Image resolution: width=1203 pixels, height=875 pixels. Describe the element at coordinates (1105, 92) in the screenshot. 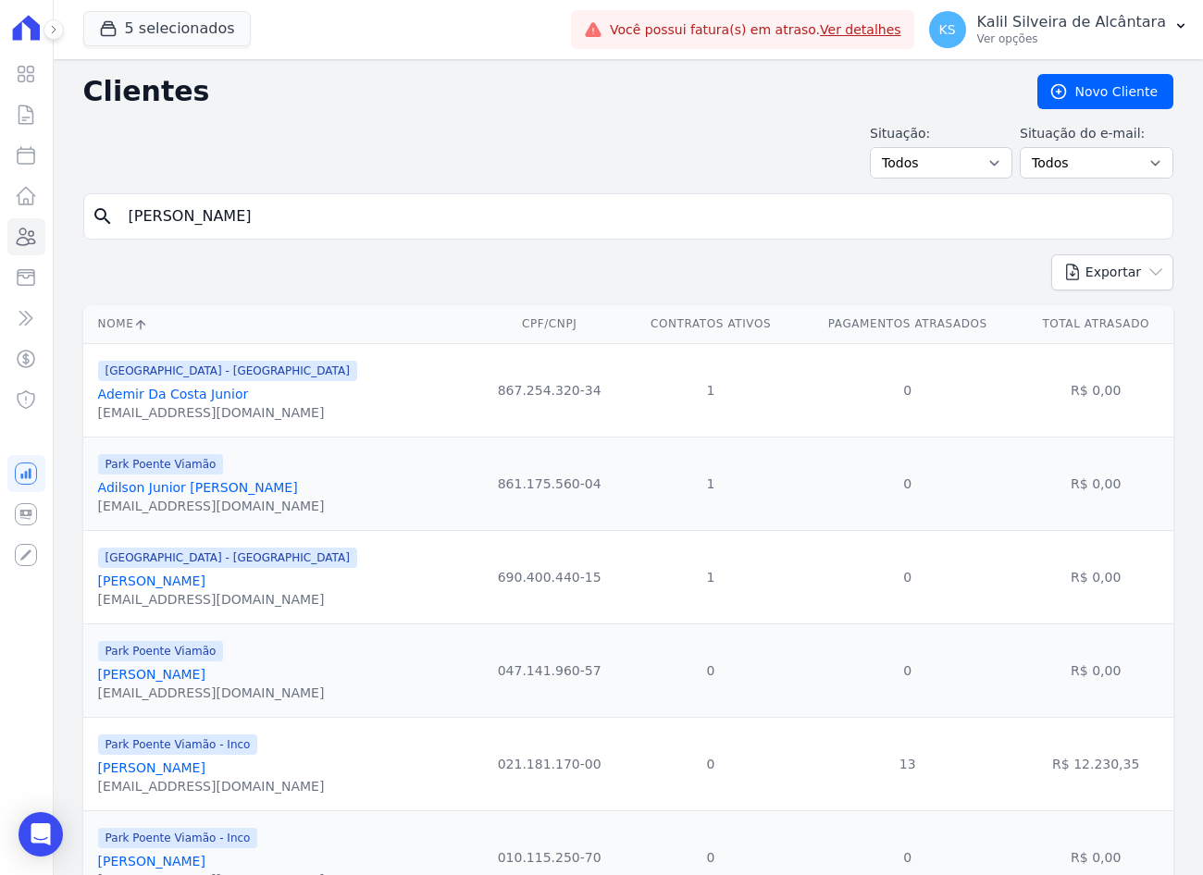

I see `a: Novo Cliente` at that location.